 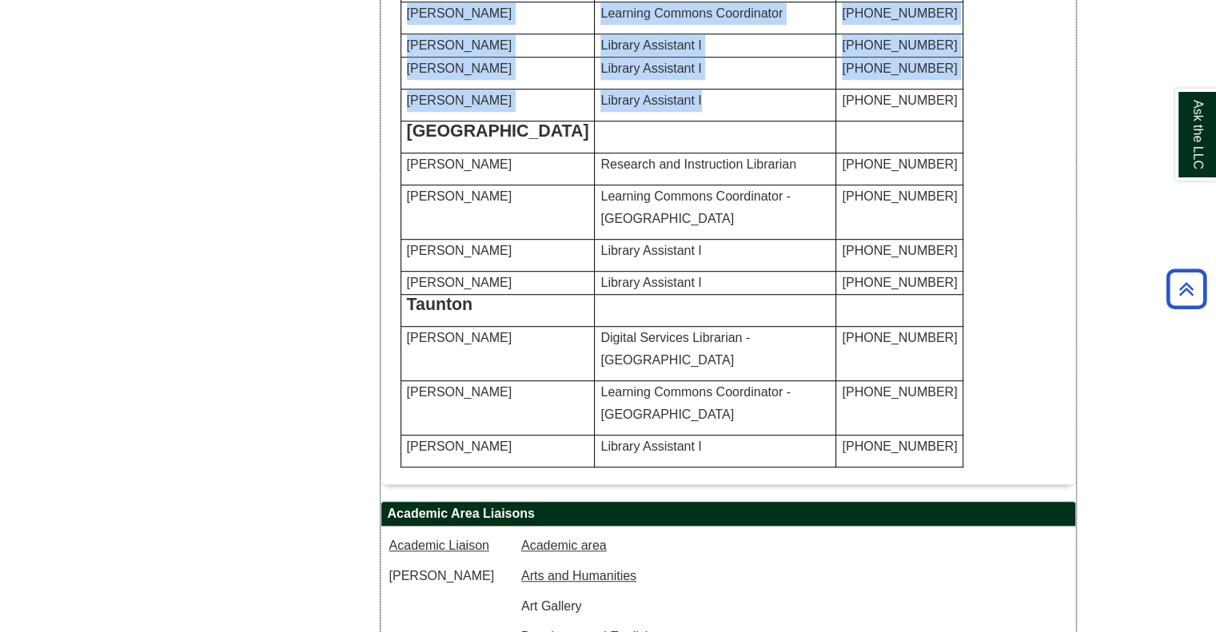 I want to click on p: Art Gallery, so click(x=691, y=607).